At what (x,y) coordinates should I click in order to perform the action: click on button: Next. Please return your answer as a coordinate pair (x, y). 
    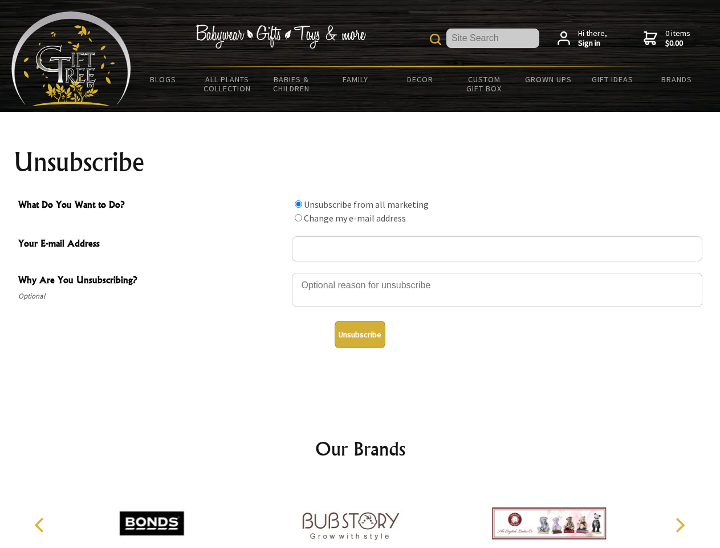
    Looking at the image, I should click on (680, 525).